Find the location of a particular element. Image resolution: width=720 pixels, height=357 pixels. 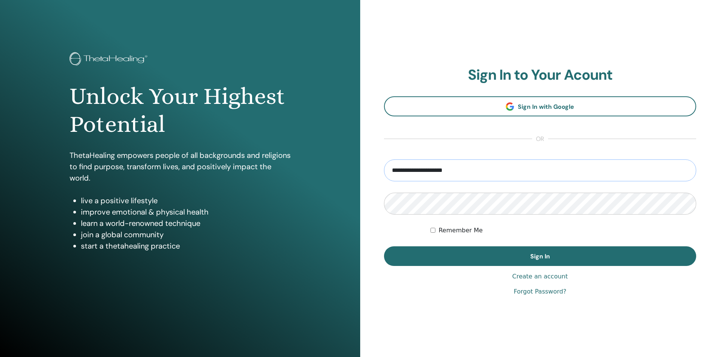

h2: Sign In to Your Acount is located at coordinates (540, 75).